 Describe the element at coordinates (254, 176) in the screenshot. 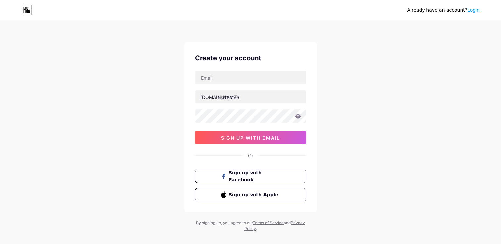

I see `span: Sign up with Facebook` at that location.